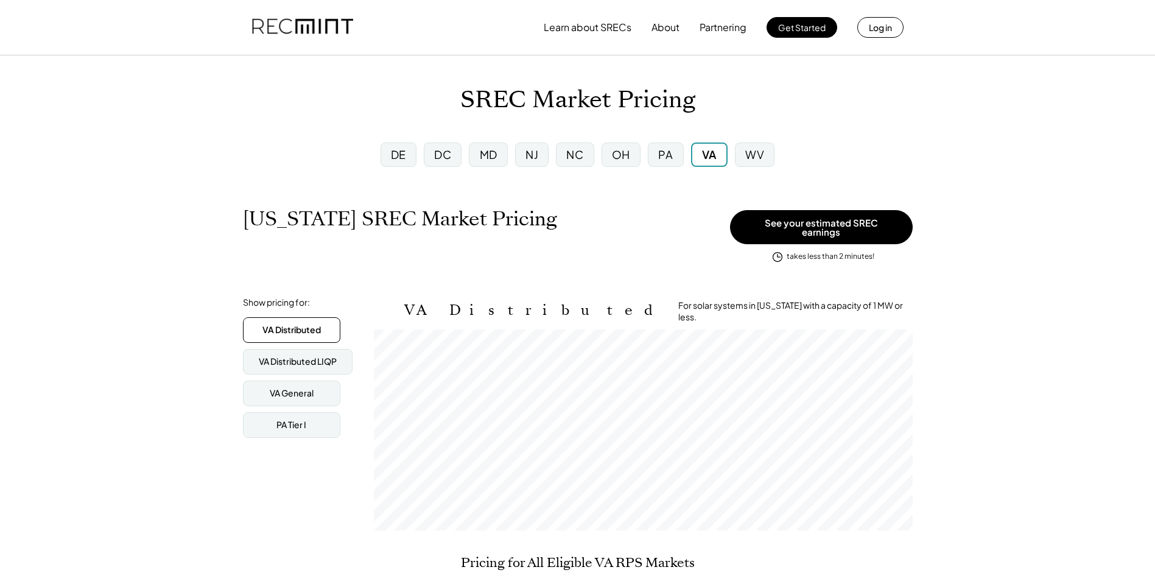 Image resolution: width=1155 pixels, height=581 pixels. Describe the element at coordinates (709, 154) in the screenshot. I see `div: VA` at that location.